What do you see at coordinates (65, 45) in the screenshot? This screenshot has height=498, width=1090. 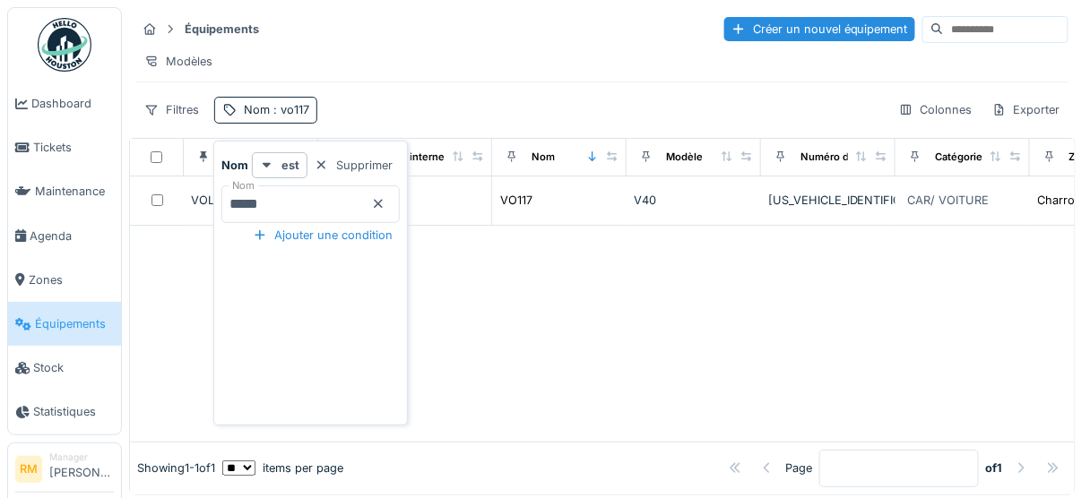 I see `img: Badge_color-CXgf-gQk.svg` at bounding box center [65, 45].